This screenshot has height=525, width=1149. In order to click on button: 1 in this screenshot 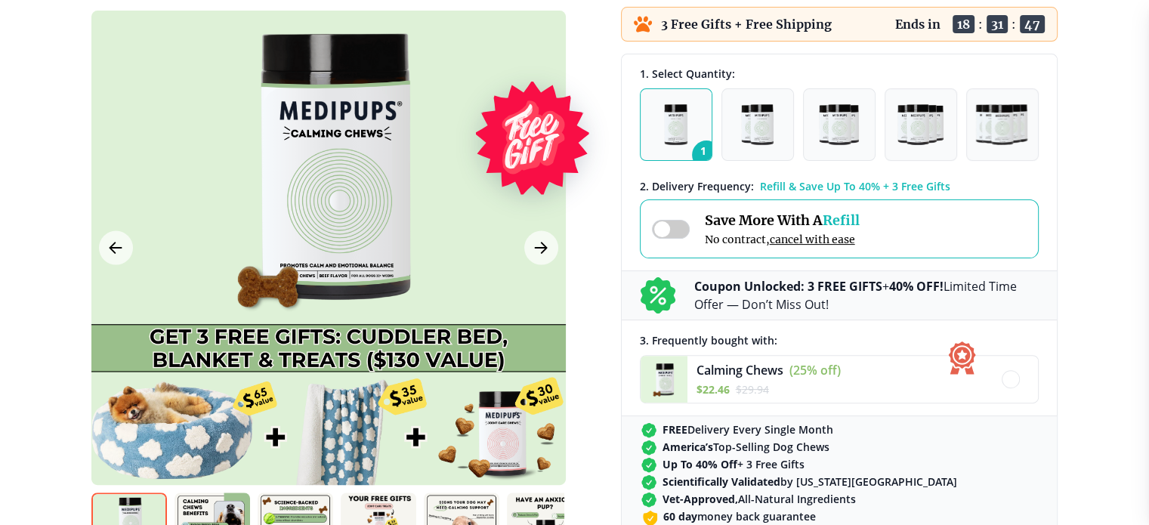, I will do `click(676, 125)`.